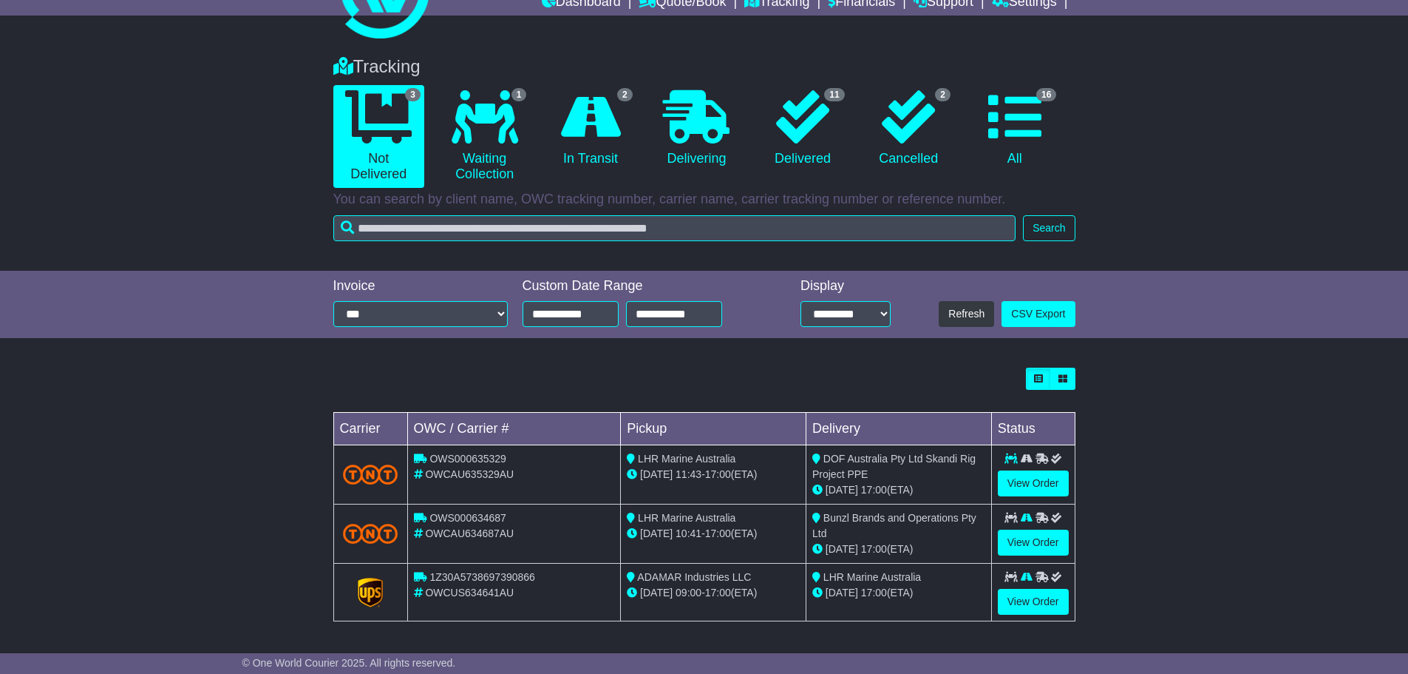 This screenshot has width=1408, height=674. I want to click on span: © One World Courier 2025. All rights reserved., so click(349, 662).